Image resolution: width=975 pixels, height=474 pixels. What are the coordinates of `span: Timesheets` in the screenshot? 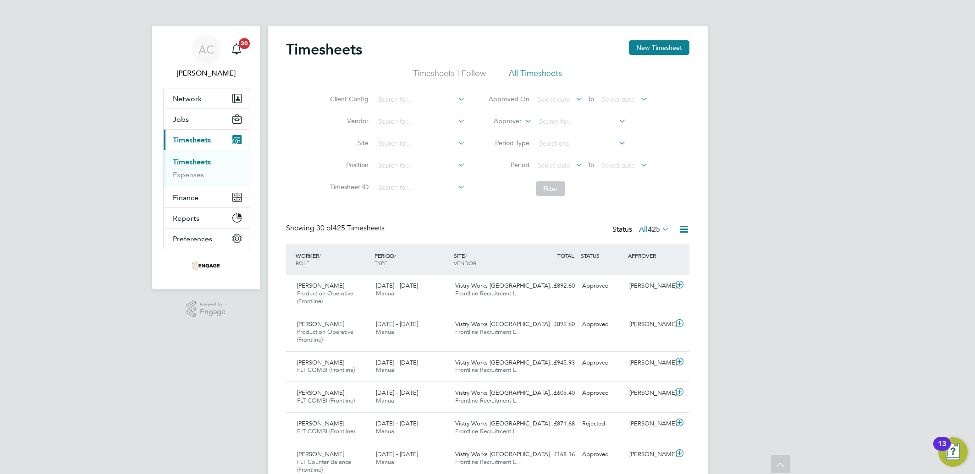 It's located at (192, 140).